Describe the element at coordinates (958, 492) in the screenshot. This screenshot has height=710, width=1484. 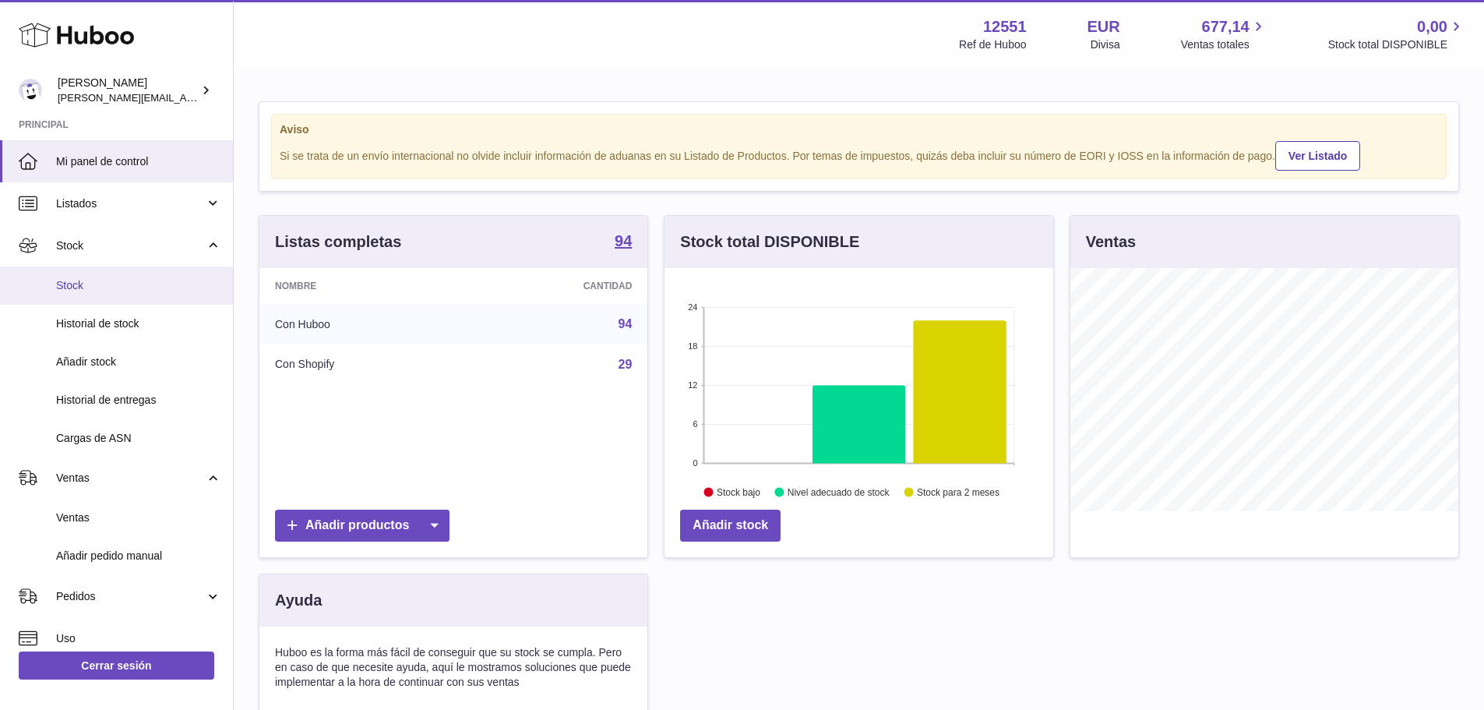
I see `text: Stock para 2 meses` at that location.